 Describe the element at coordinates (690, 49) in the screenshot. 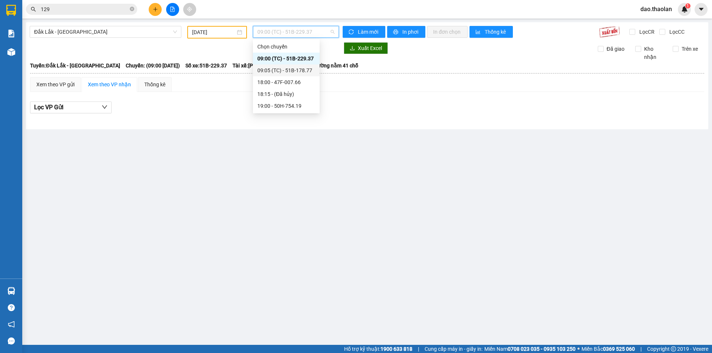

I see `span: Trên xe` at that location.